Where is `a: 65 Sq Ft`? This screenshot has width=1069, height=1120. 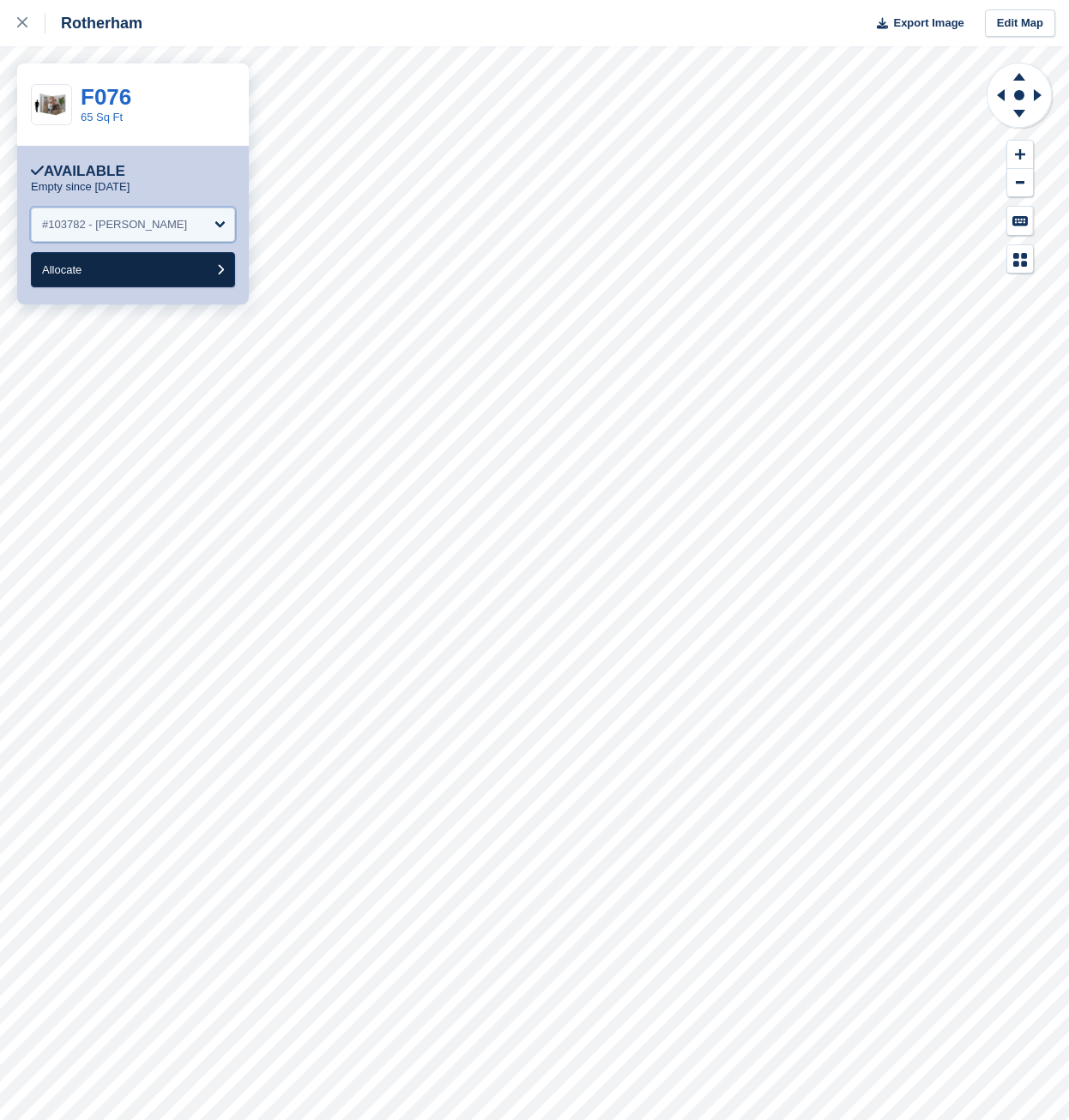
a: 65 Sq Ft is located at coordinates (102, 117).